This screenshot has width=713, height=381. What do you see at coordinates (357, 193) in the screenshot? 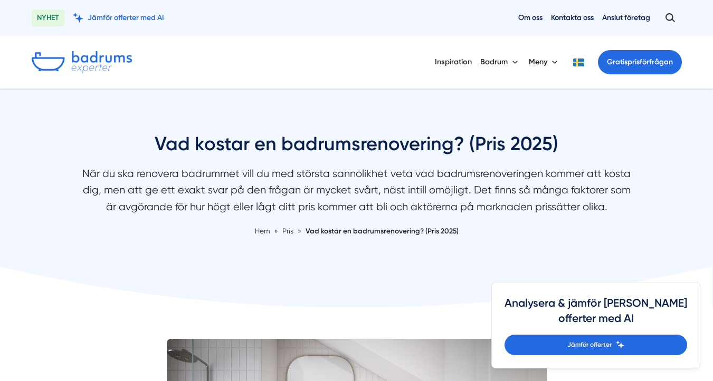
I see `p: När du ska renovera badrummet vill du med största sannolikhet veta vad badrumsrenoveringen kommer...` at bounding box center [357, 193].